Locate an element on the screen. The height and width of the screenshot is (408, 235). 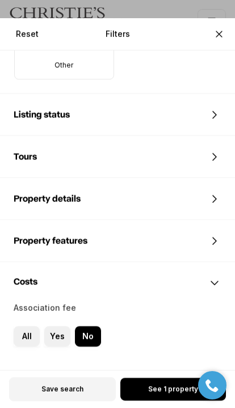
span: Save search is located at coordinates (63, 389).